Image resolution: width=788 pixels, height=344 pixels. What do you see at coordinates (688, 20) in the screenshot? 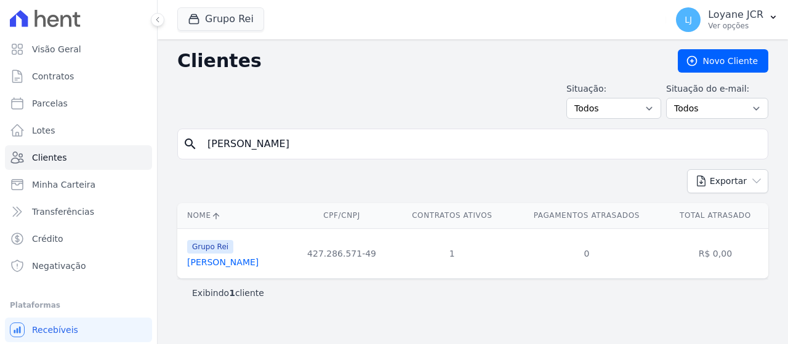
I see `span: LJ` at bounding box center [688, 20].